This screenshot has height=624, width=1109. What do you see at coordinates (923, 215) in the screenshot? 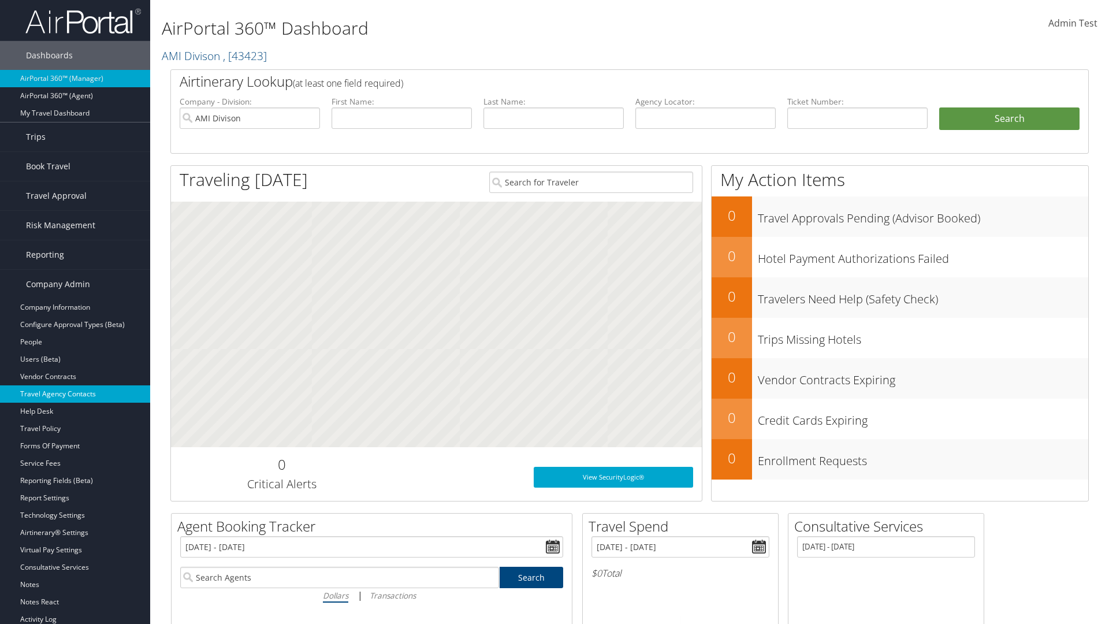
I see `h3: Travel Approvals Pending (Advisor Booked)` at bounding box center [923, 215].